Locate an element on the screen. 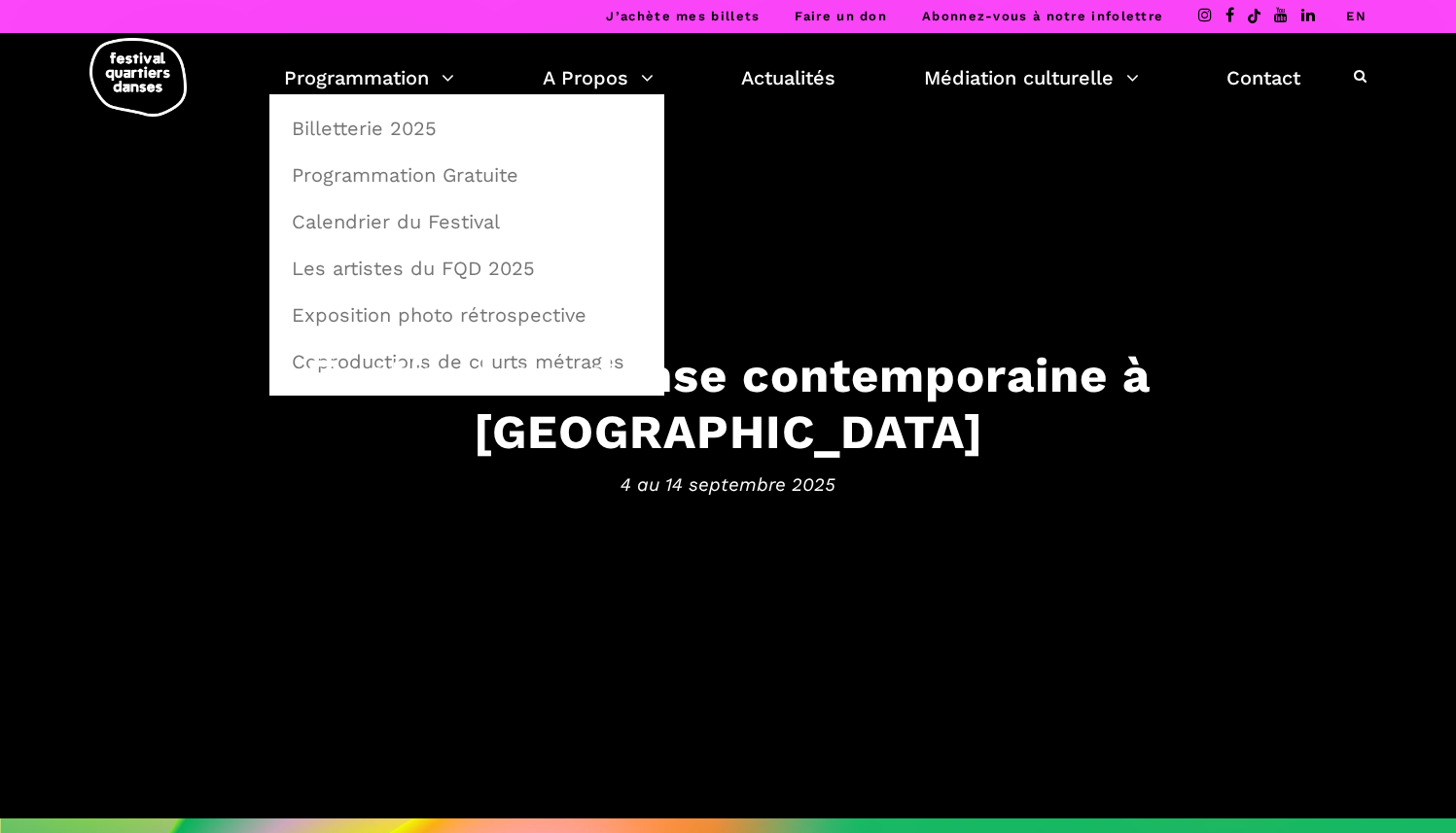 This screenshot has height=833, width=1456. a: Contact is located at coordinates (1264, 78).